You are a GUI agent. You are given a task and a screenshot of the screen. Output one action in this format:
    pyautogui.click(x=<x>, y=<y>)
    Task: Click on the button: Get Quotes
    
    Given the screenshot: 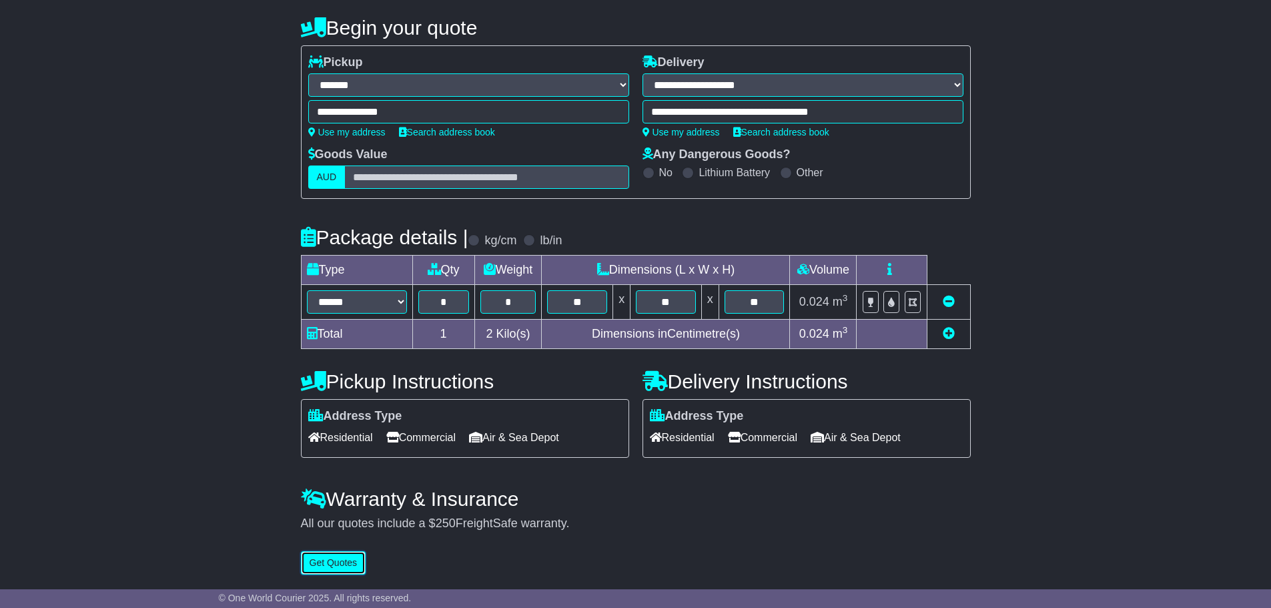 What is the action you would take?
    pyautogui.click(x=333, y=562)
    